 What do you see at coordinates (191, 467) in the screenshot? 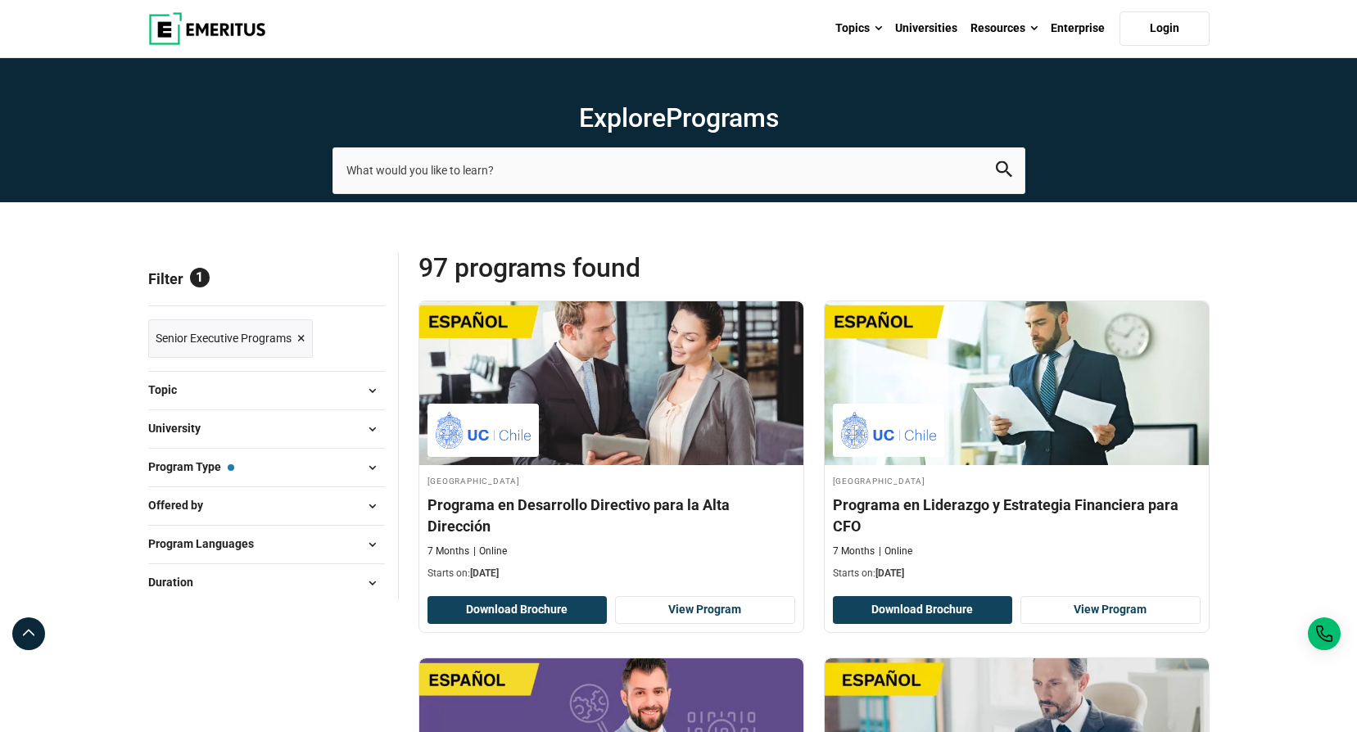
I see `span: Program Type` at bounding box center [191, 467].